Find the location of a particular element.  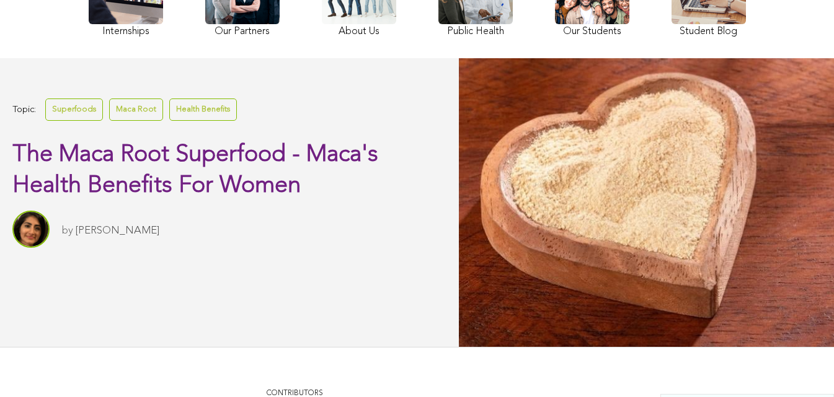

a: Maca Root is located at coordinates (136, 109).